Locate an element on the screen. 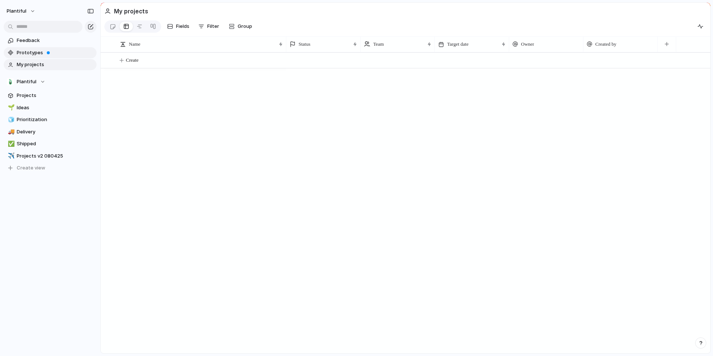 The image size is (713, 356). span: My projects is located at coordinates (55, 65).